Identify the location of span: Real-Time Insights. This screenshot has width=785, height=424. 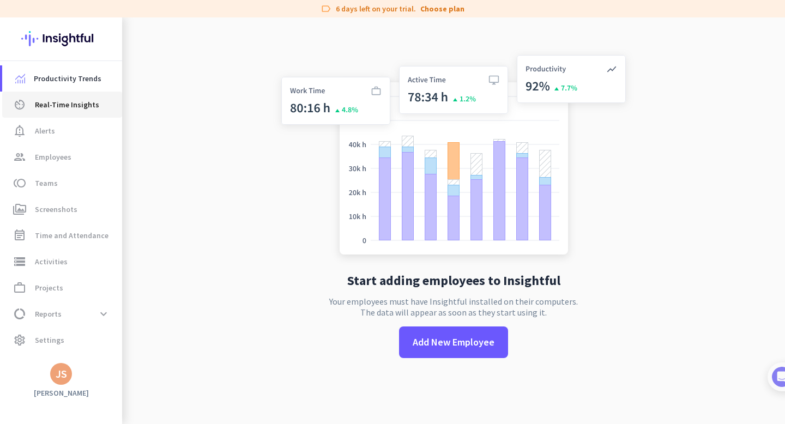
(67, 105).